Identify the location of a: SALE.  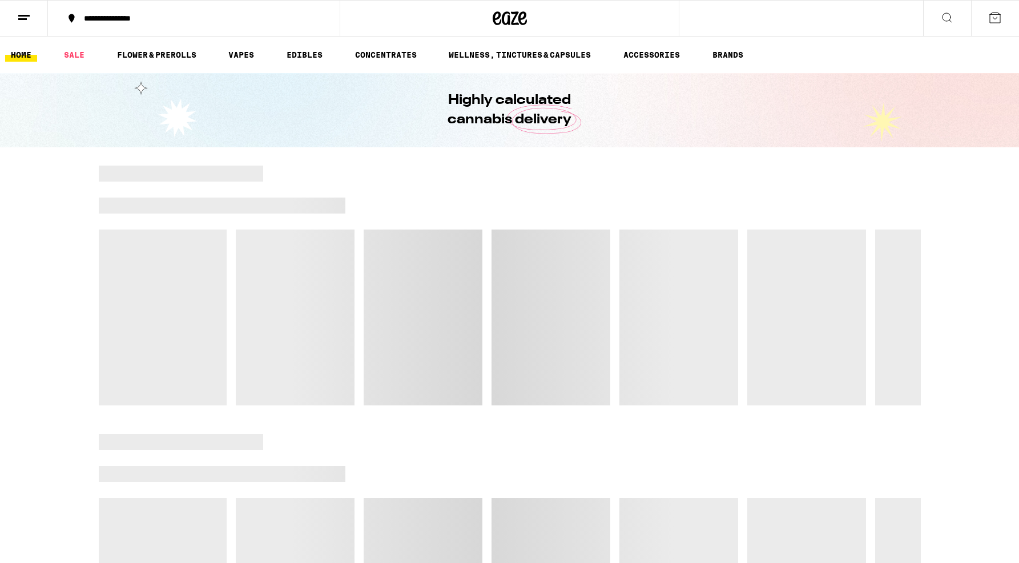
(74, 55).